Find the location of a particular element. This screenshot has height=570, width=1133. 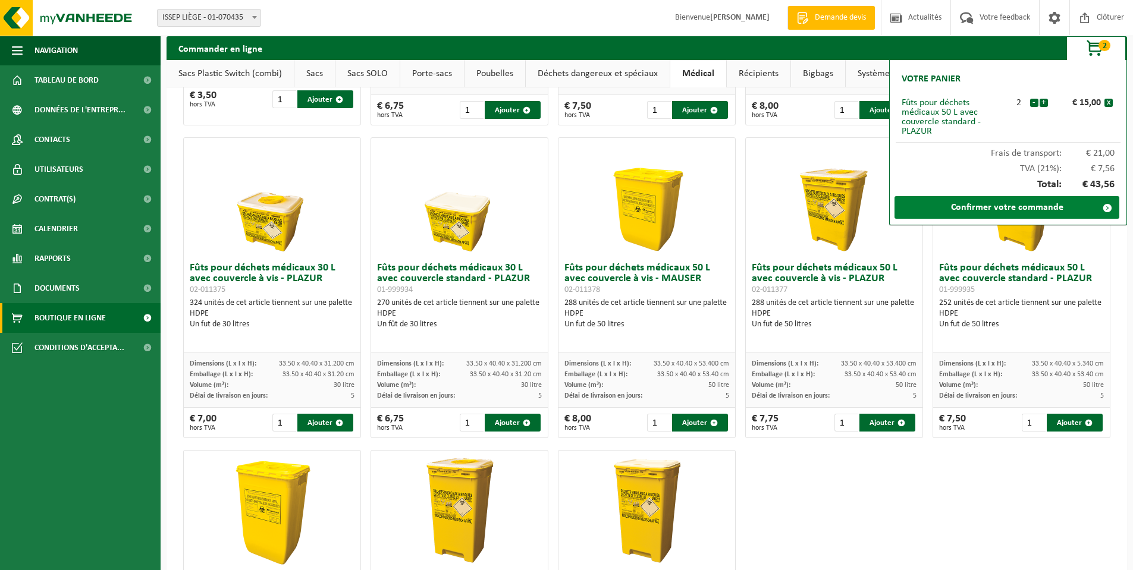

span: 02-011375 is located at coordinates (208, 290).